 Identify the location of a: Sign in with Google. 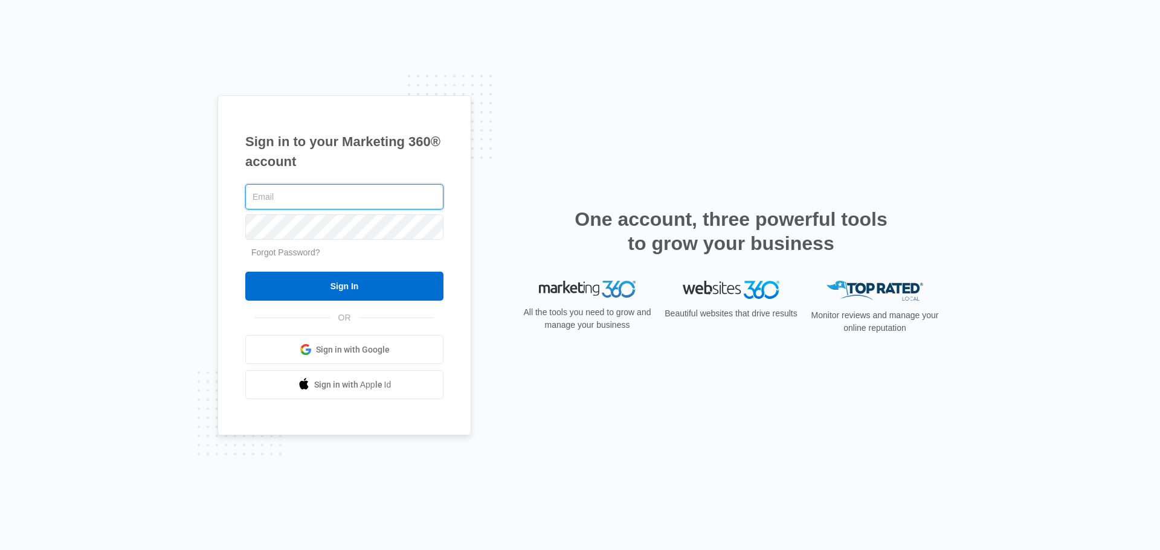
(344, 350).